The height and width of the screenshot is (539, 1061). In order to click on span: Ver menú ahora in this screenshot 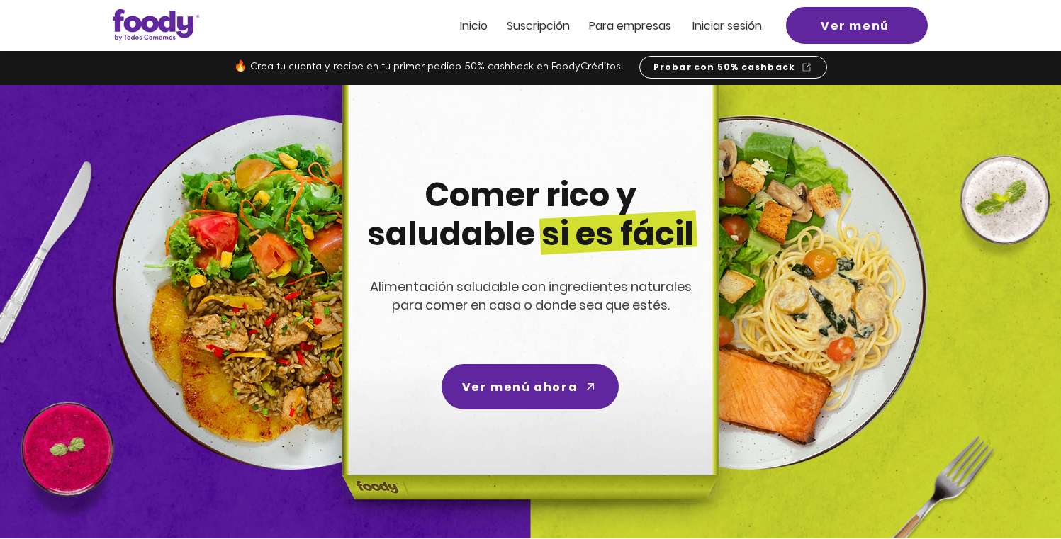, I will do `click(520, 387)`.